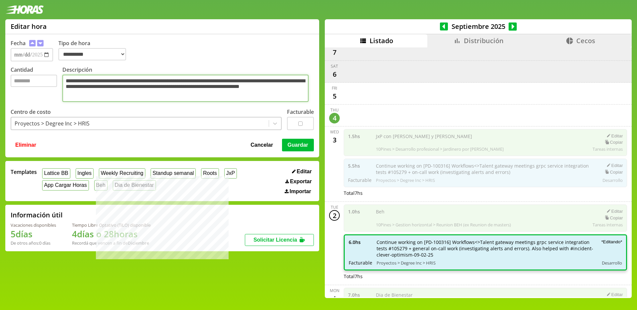  I want to click on div: Tue, so click(334, 207).